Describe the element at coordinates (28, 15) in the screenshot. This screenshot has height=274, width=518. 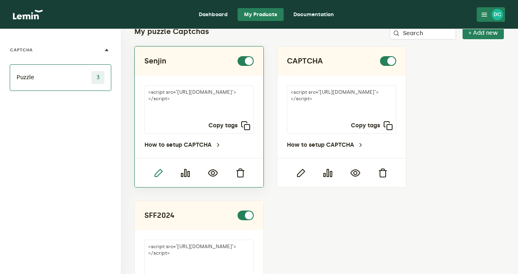
I see `img: logo` at that location.